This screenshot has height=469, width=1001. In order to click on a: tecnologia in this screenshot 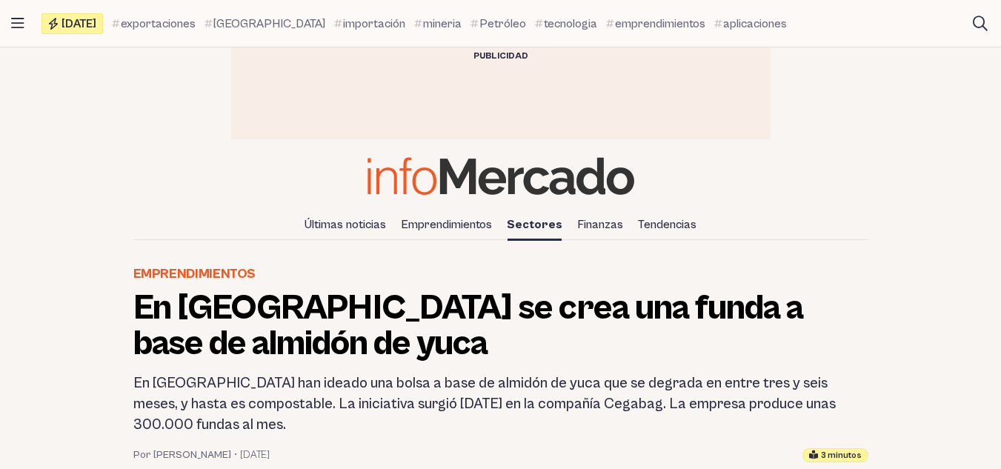, I will do `click(566, 24)`.